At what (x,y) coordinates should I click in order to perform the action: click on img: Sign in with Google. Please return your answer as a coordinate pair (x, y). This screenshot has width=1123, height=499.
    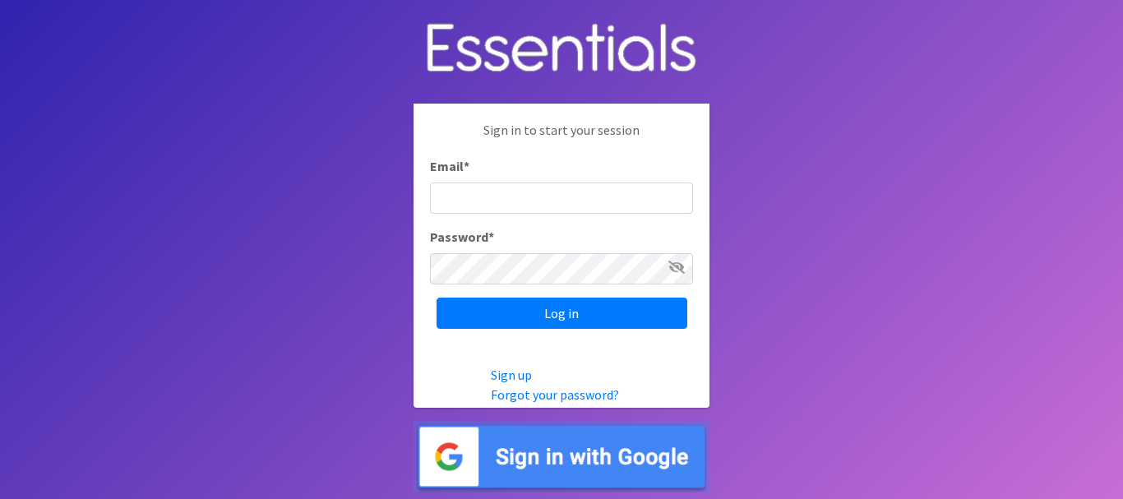
    Looking at the image, I should click on (562, 456).